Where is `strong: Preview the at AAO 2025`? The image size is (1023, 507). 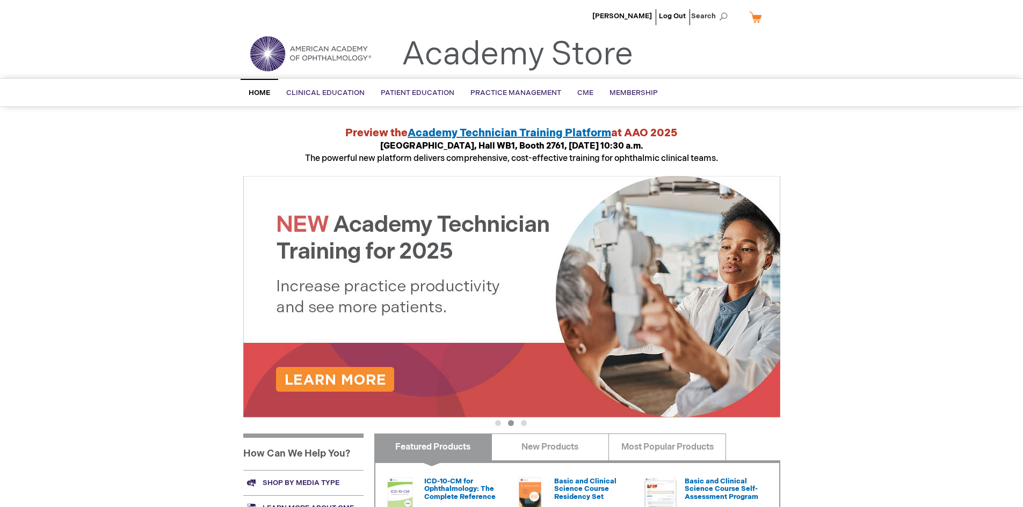 strong: Preview the at AAO 2025 is located at coordinates (511, 133).